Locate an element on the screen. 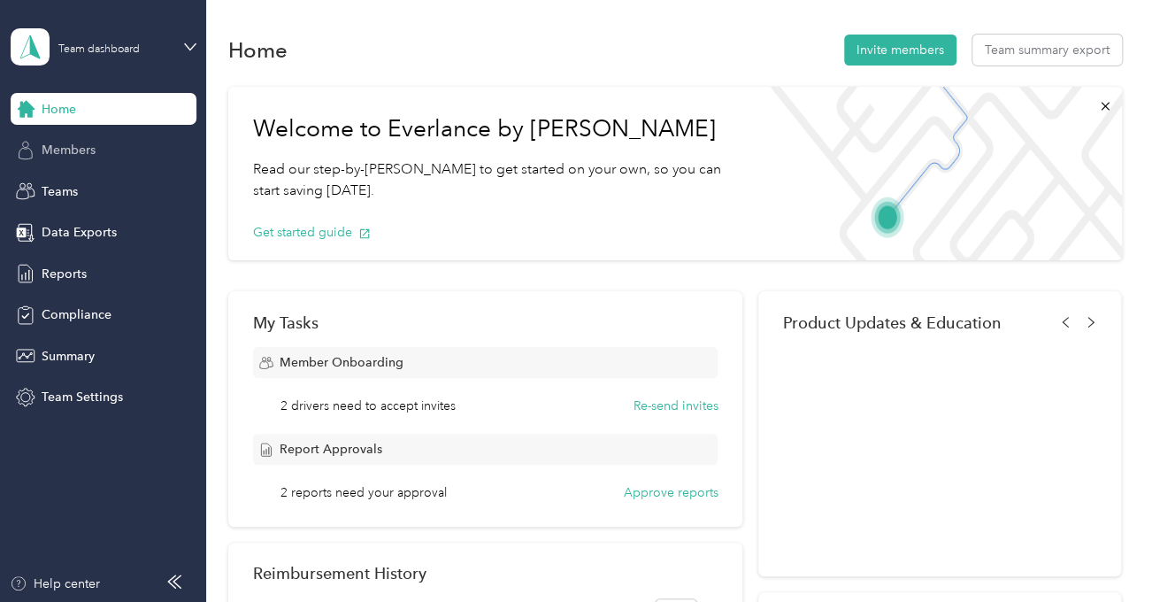  span: Home is located at coordinates (58, 109).